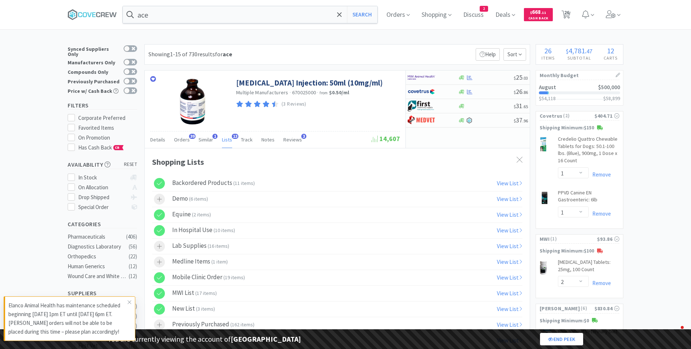 The image size is (691, 349). Describe the element at coordinates (587, 309) in the screenshot. I see `span: ( 6 )` at that location.